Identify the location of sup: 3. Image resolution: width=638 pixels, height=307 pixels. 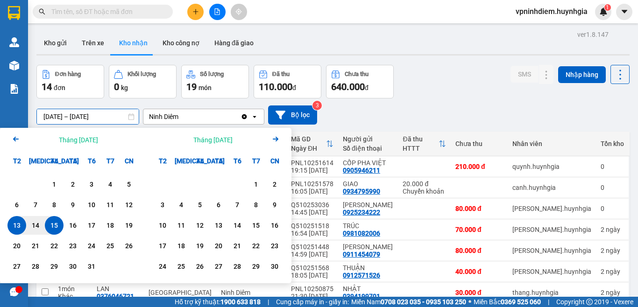
(317, 106).